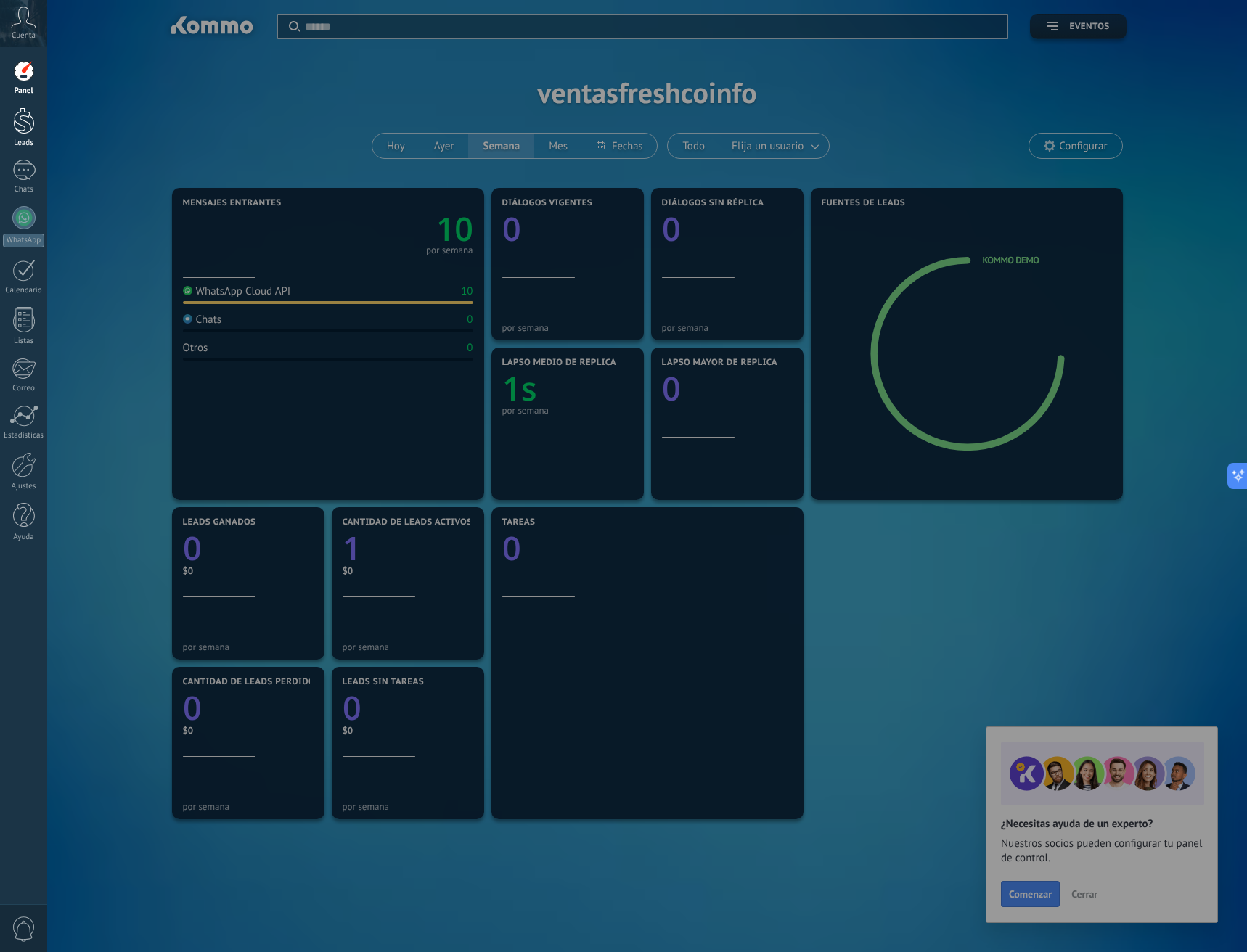 The width and height of the screenshot is (1247, 952). Describe the element at coordinates (23, 240) in the screenshot. I see `div: WhatsApp` at that location.